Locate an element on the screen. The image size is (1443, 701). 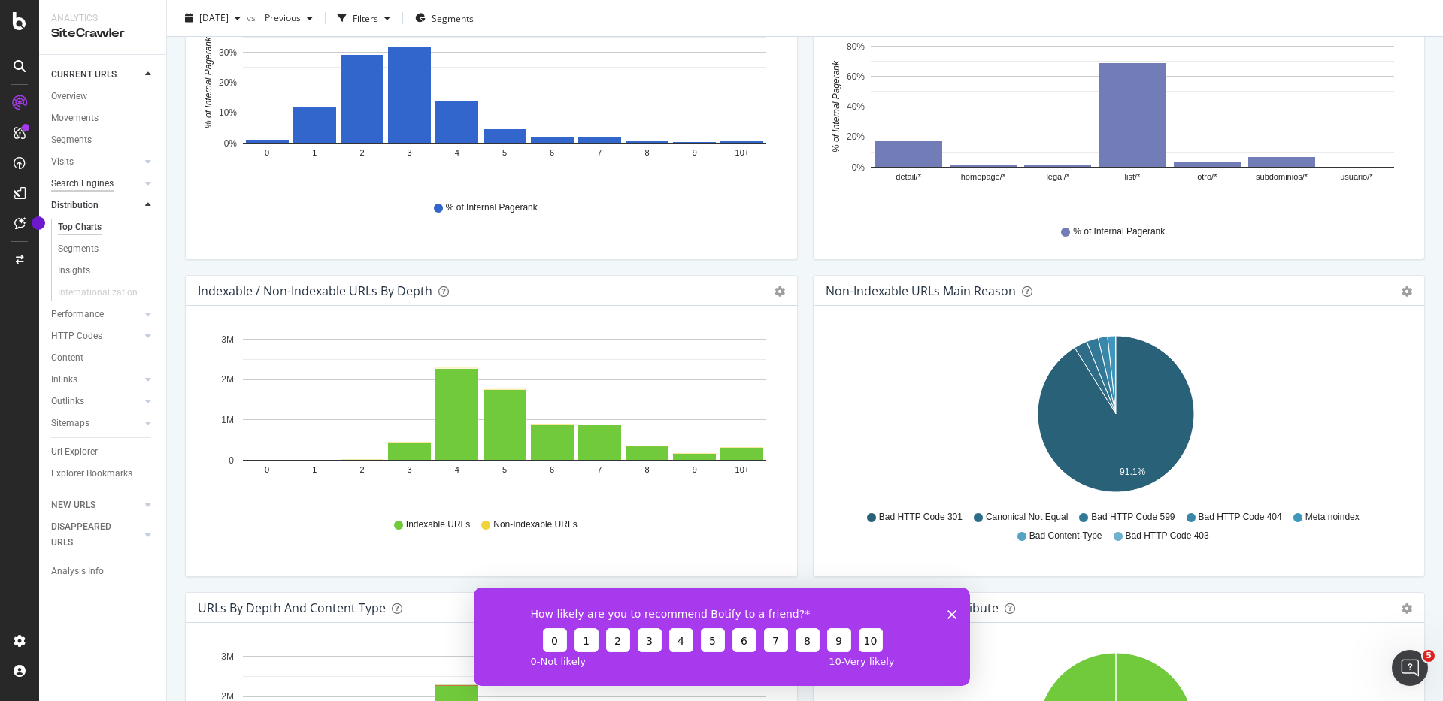
div: Distribution is located at coordinates (74, 205).